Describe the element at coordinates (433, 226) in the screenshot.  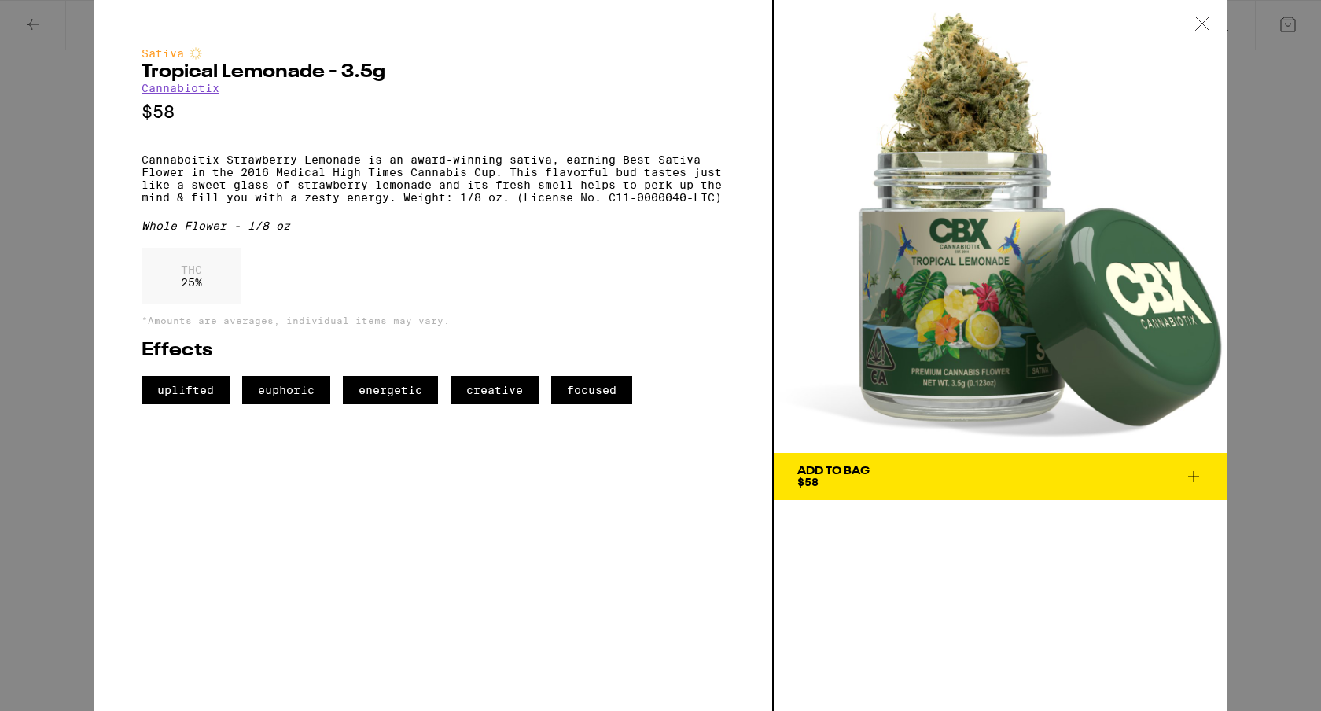
I see `div: Whole Flower - 1/8 oz` at that location.